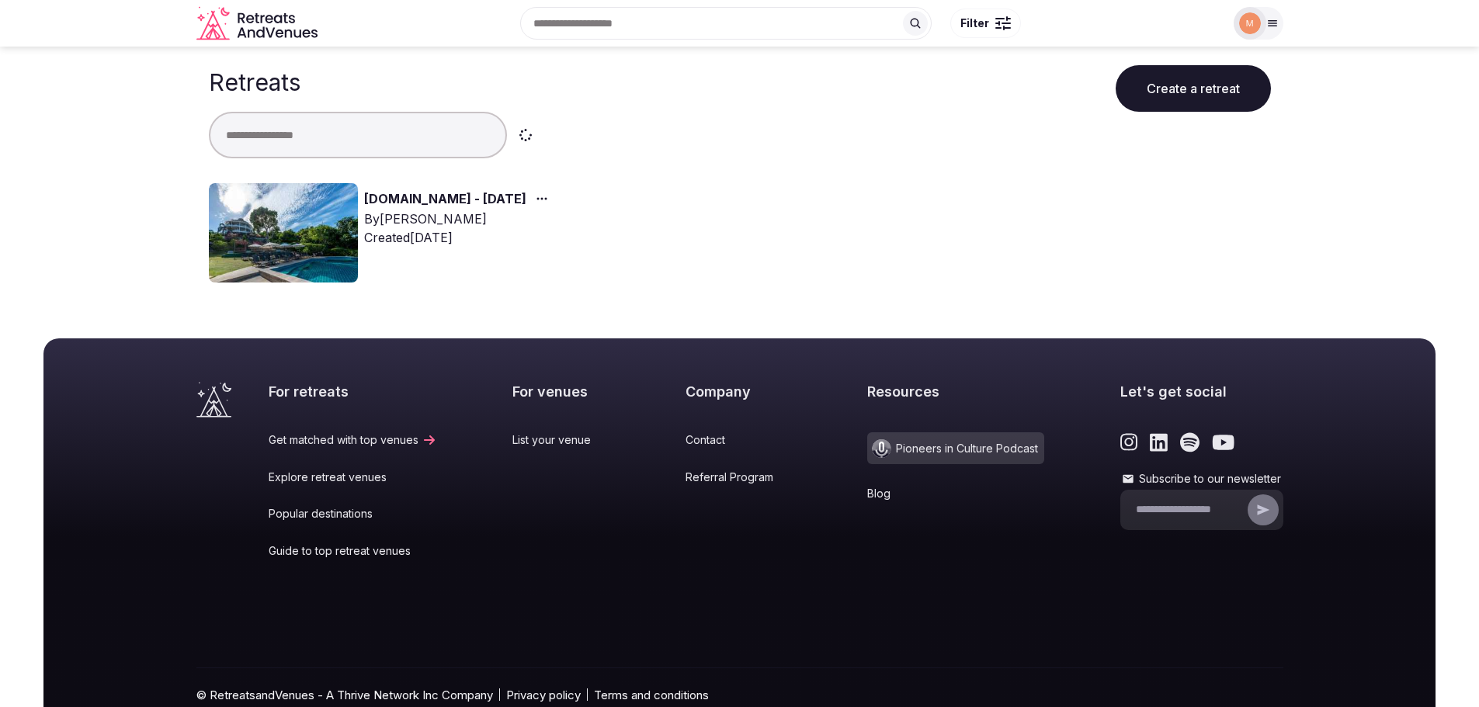  I want to click on button: Filter, so click(985, 23).